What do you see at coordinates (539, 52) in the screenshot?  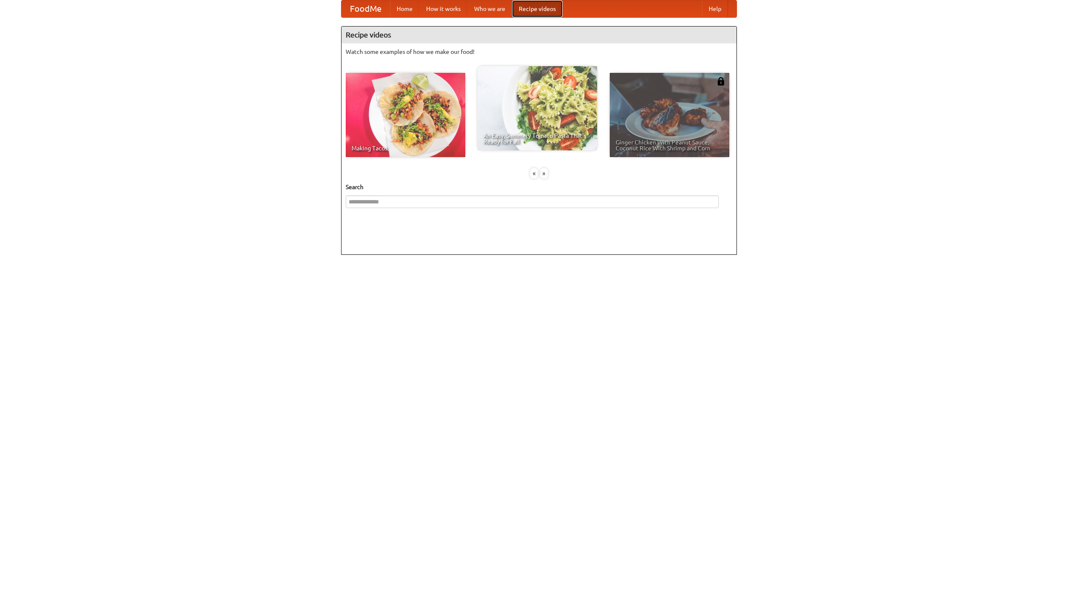 I see `p: Watch some examples of how we make our food!` at bounding box center [539, 52].